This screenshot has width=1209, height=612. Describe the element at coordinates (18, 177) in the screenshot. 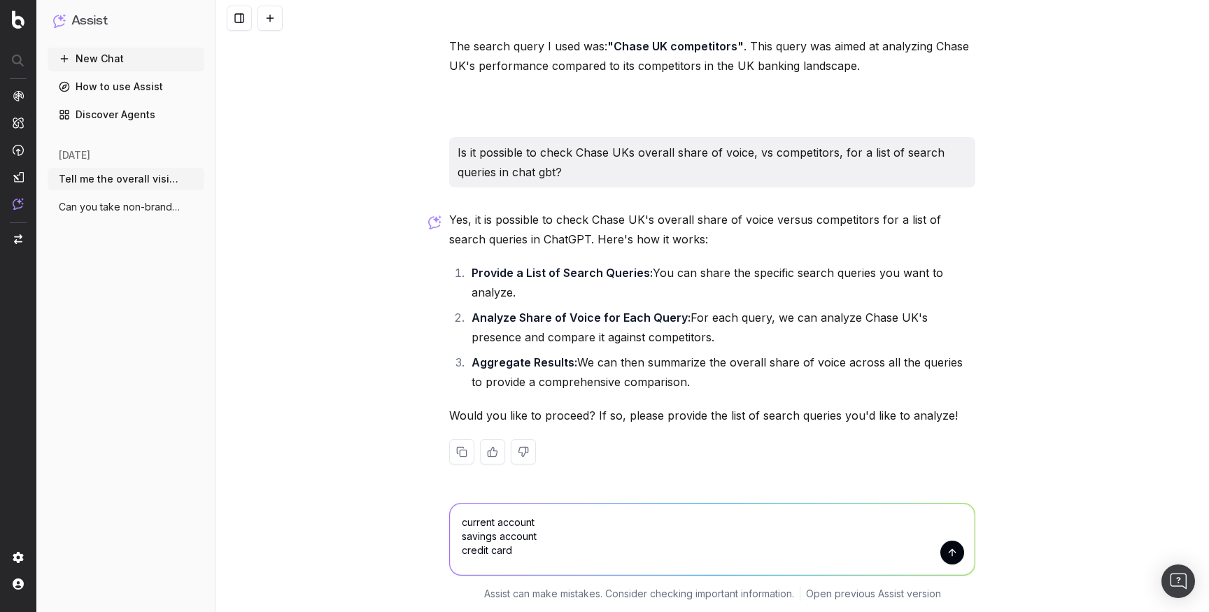

I see `img: Studio` at that location.